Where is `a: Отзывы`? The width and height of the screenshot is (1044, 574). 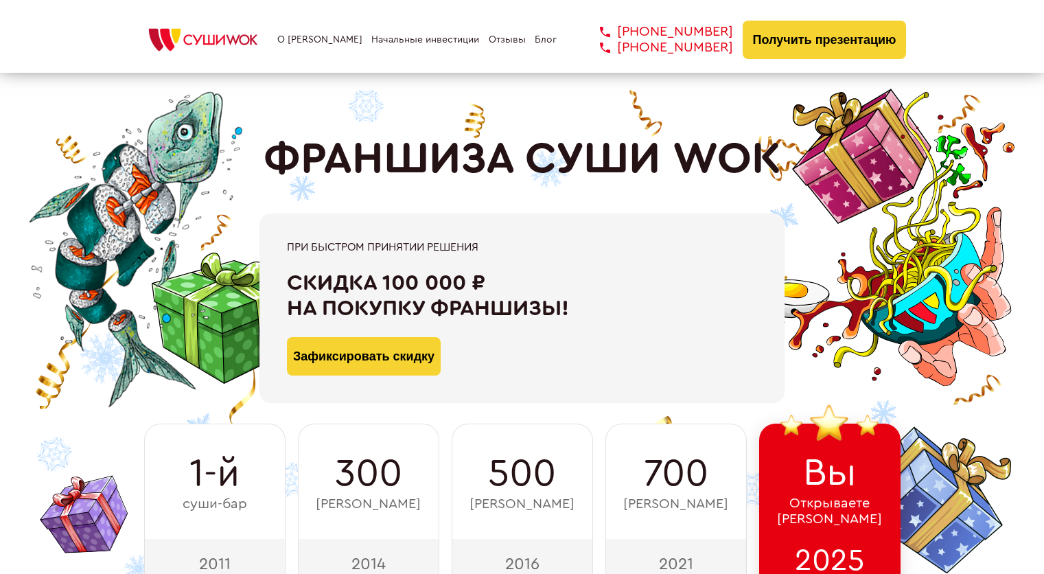
a: Отзывы is located at coordinates (507, 40).